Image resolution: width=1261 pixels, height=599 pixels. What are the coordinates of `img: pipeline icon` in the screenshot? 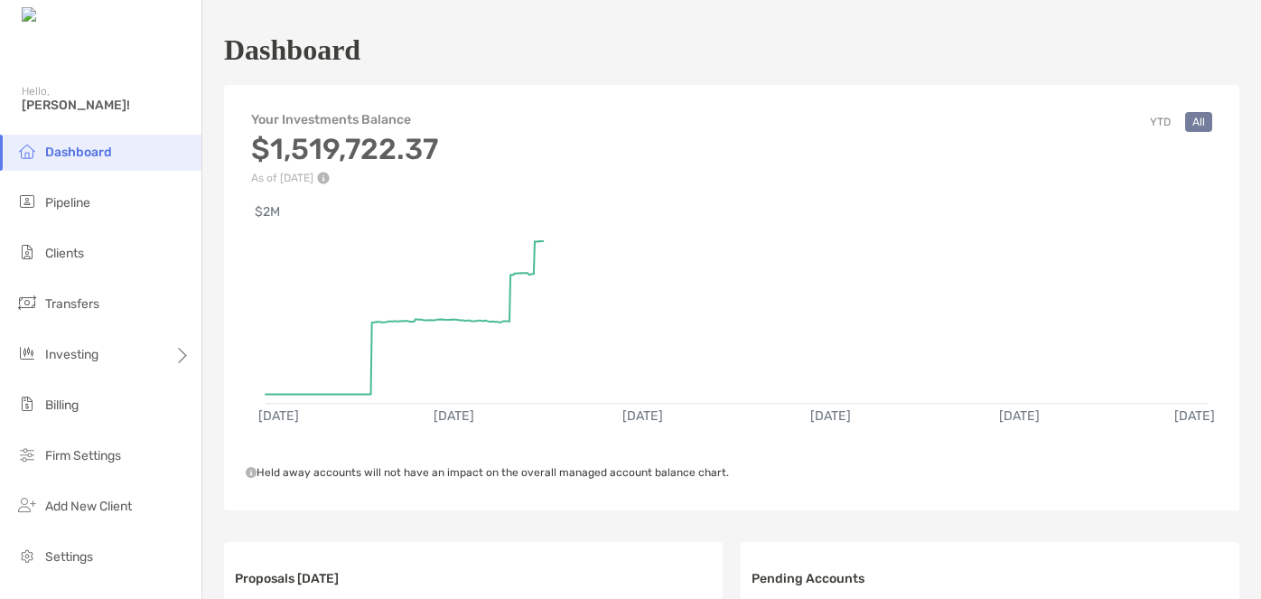 It's located at (27, 201).